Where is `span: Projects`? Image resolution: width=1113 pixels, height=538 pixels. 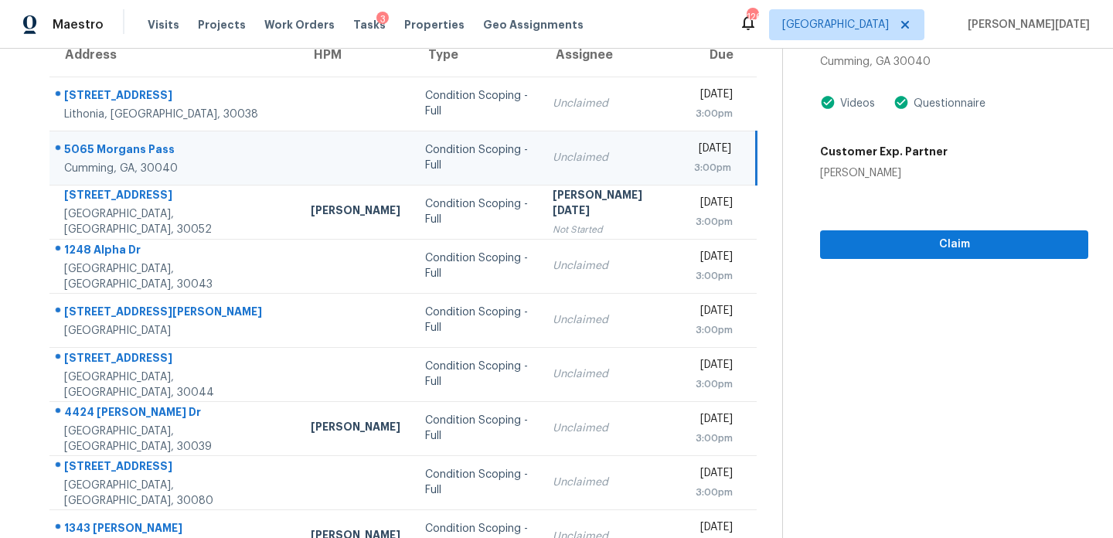 span: Projects is located at coordinates (222, 25).